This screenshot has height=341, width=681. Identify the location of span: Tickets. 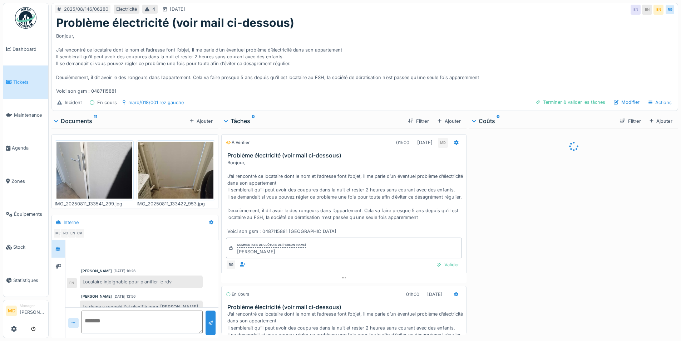
(29, 82).